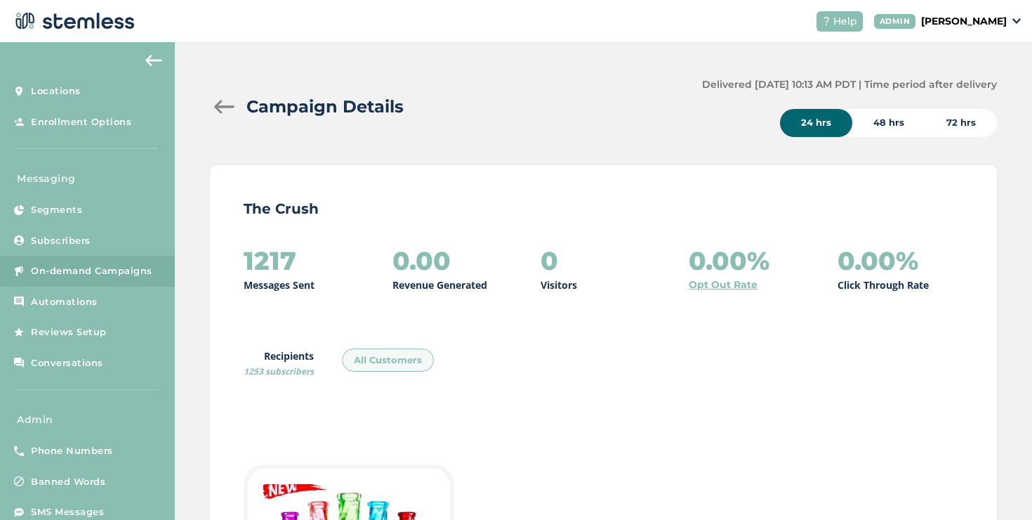  What do you see at coordinates (67, 512) in the screenshot?
I see `span: SMS Messages` at bounding box center [67, 512].